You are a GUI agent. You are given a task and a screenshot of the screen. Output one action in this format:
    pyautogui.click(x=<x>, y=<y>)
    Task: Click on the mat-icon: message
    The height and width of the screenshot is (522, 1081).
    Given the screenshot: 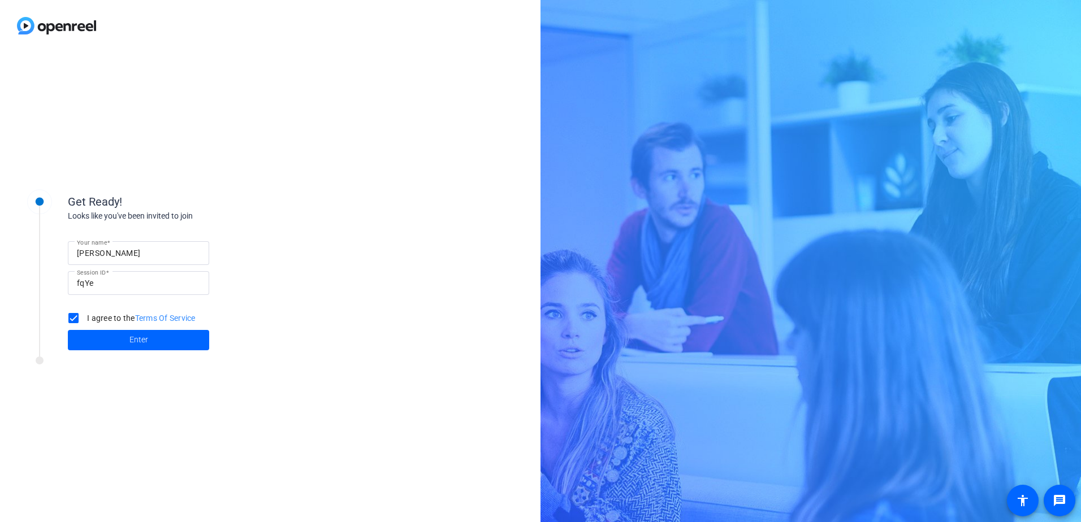 What is the action you would take?
    pyautogui.click(x=1059, y=501)
    